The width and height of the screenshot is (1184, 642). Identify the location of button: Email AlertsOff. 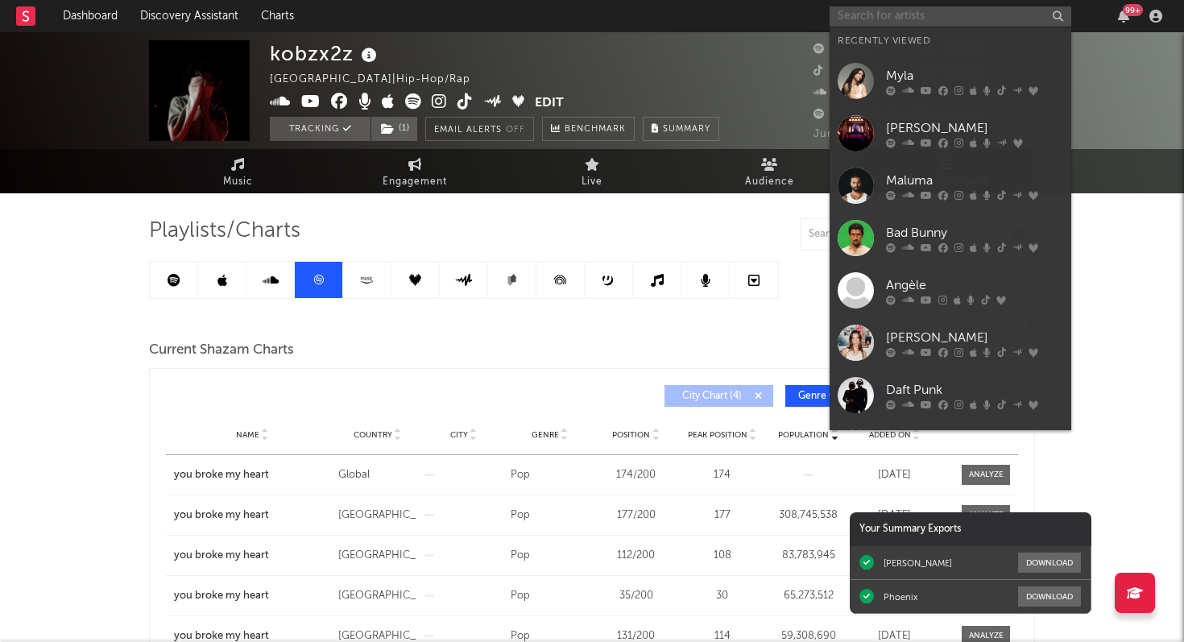
(479, 129).